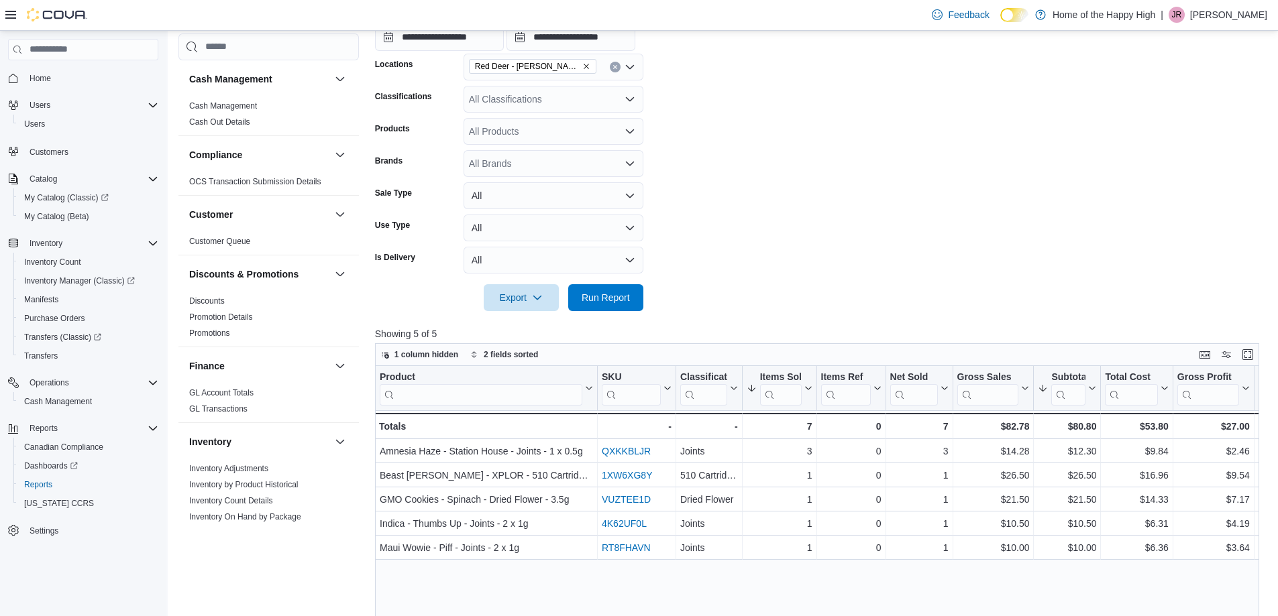  I want to click on h3: Discounts & Promotions, so click(243, 274).